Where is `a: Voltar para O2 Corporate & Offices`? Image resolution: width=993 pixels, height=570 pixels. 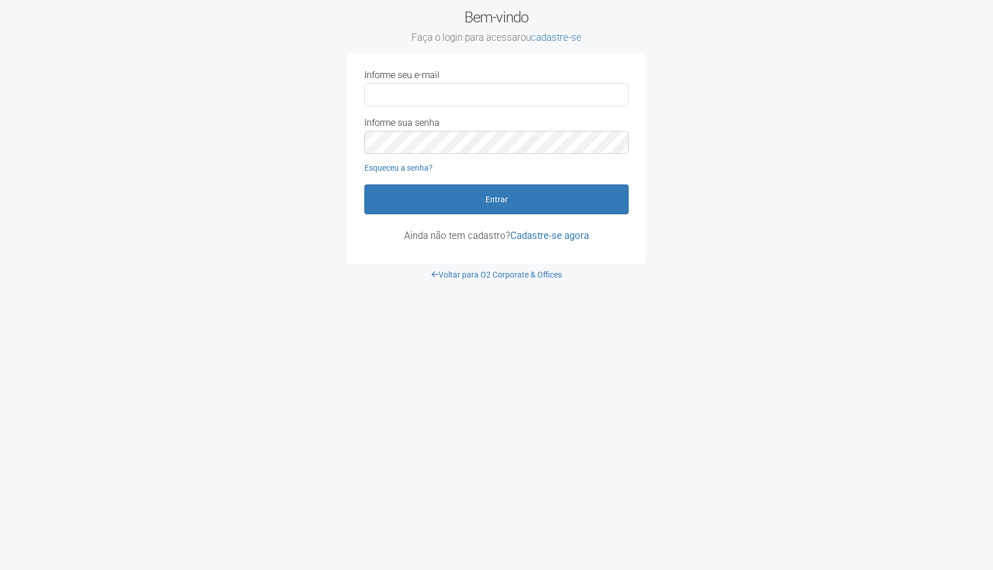 a: Voltar para O2 Corporate & Offices is located at coordinates (497, 275).